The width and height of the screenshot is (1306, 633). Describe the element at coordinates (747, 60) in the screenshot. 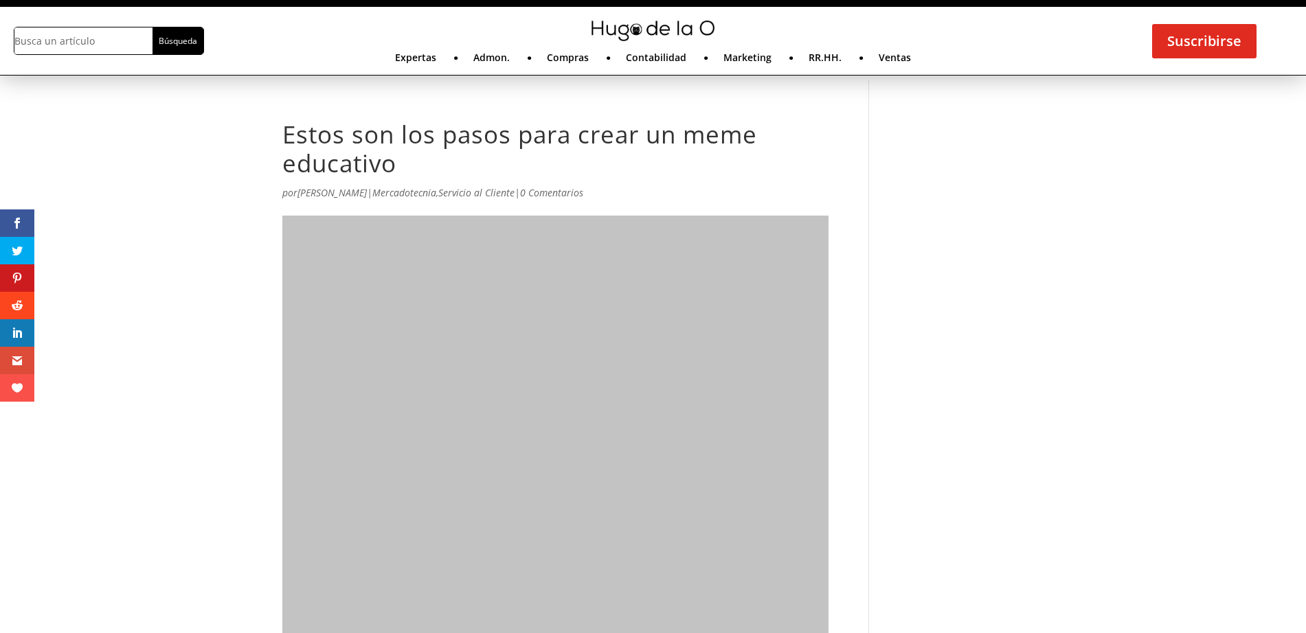

I see `a: Marketing` at that location.